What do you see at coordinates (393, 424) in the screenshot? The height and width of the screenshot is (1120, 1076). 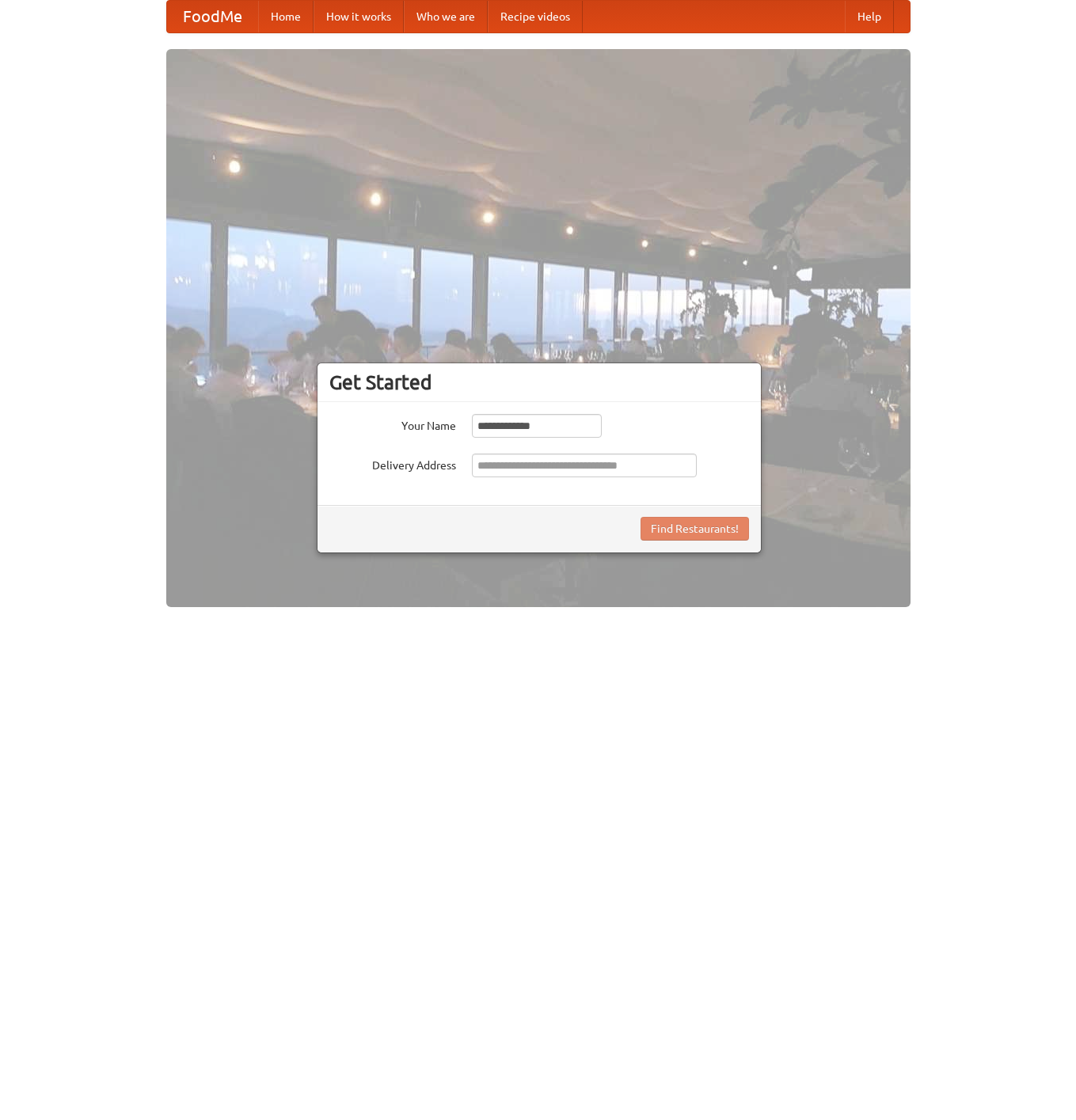 I see `label: Your Name` at bounding box center [393, 424].